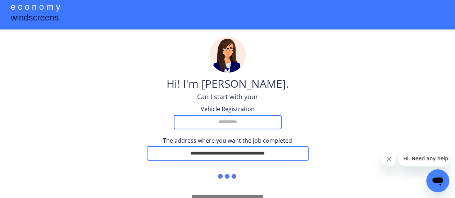 The height and width of the screenshot is (198, 455). I want to click on img: madeline.png, so click(228, 55).